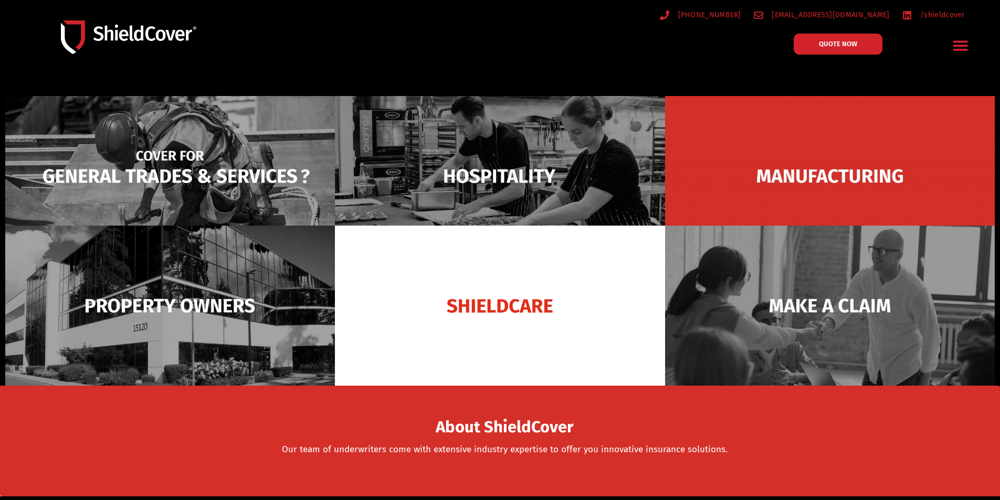  I want to click on span: About ShieldCover, so click(504, 427).